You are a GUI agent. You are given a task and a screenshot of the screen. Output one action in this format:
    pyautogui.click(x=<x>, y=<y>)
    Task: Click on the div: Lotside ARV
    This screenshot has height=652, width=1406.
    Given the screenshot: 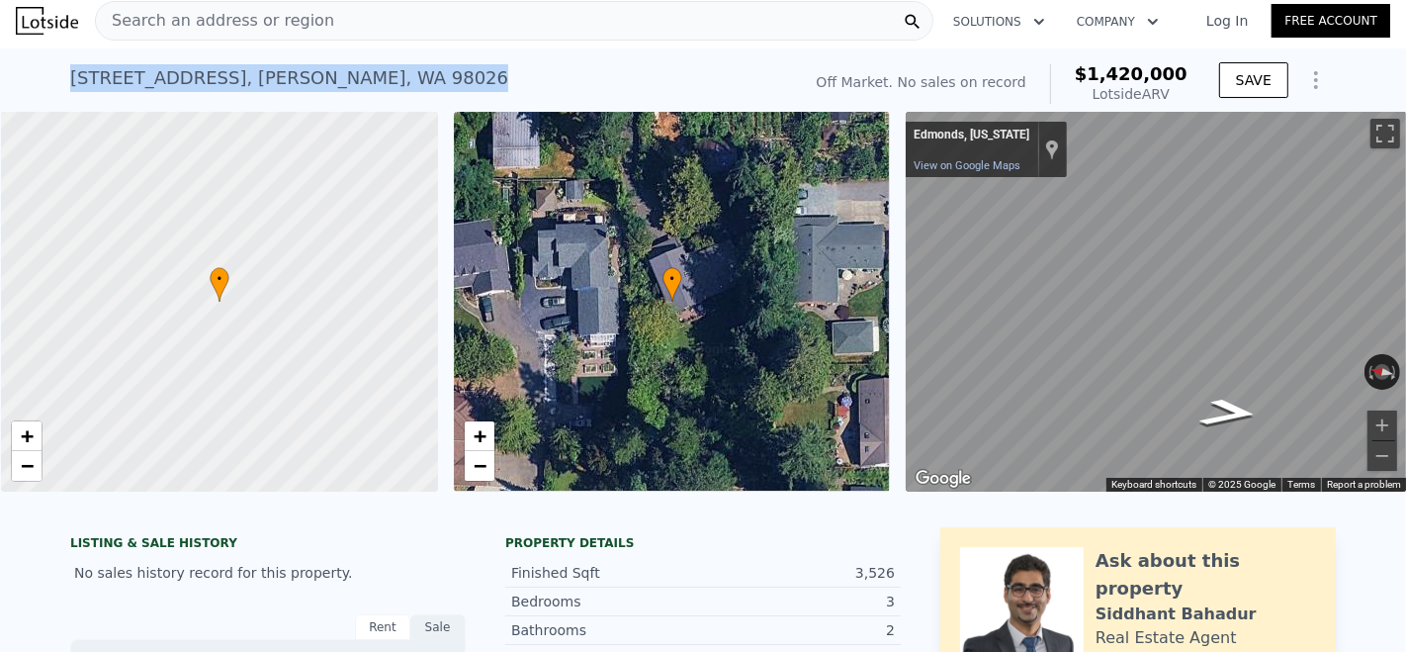 What is the action you would take?
    pyautogui.click(x=1131, y=94)
    